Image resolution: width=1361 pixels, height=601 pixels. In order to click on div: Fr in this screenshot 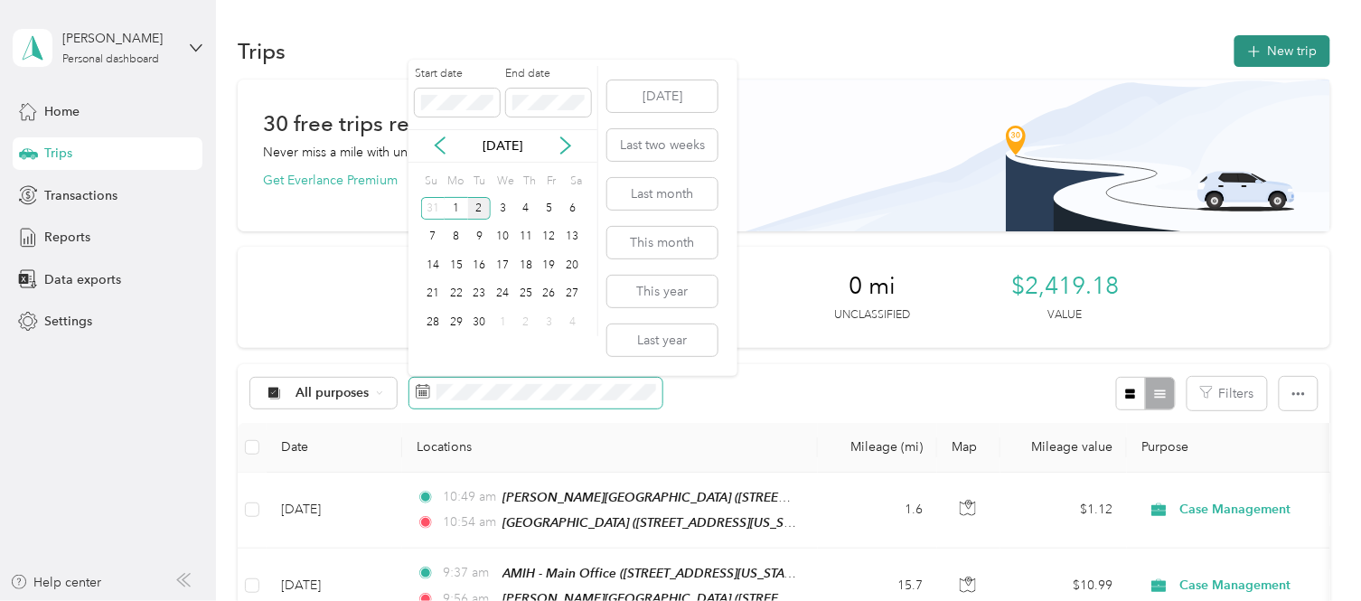, I will do `click(552, 182)`.